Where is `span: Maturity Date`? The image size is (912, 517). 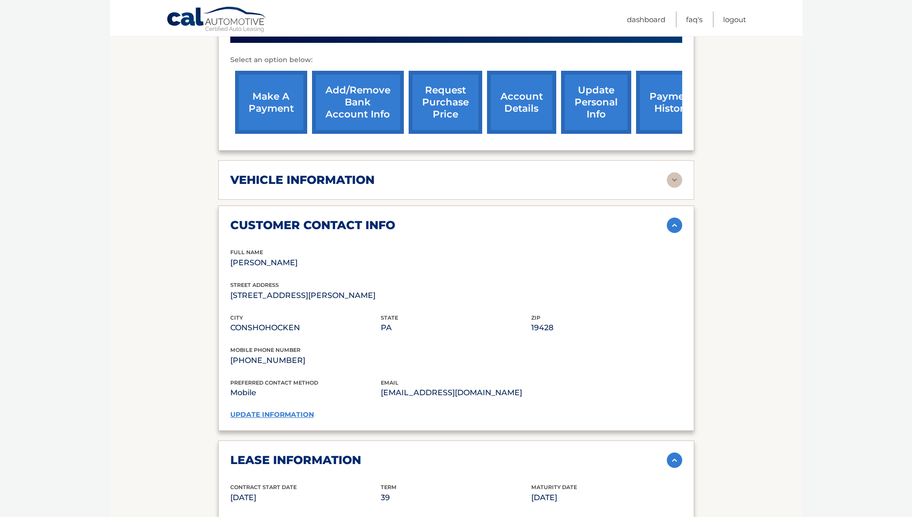
span: Maturity Date is located at coordinates (554, 487).